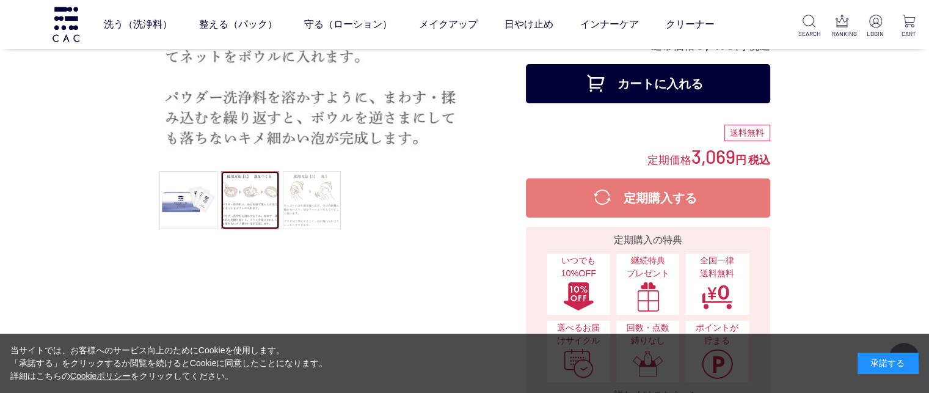  Describe the element at coordinates (648, 240) in the screenshot. I see `div: 定期購入の特典` at that location.